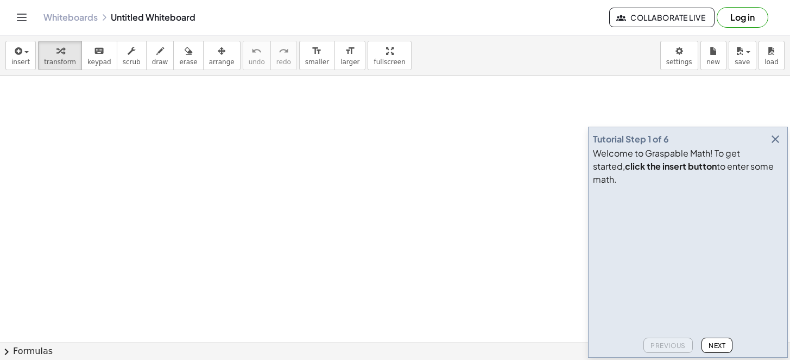  What do you see at coordinates (680, 55) in the screenshot?
I see `button: settings` at bounding box center [680, 55].